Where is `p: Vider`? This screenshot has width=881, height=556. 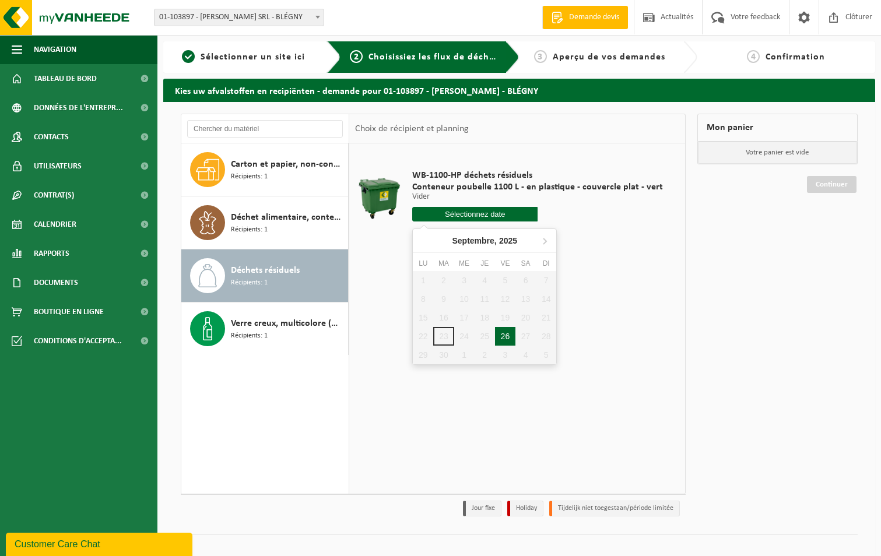 p: Vider is located at coordinates (537, 197).